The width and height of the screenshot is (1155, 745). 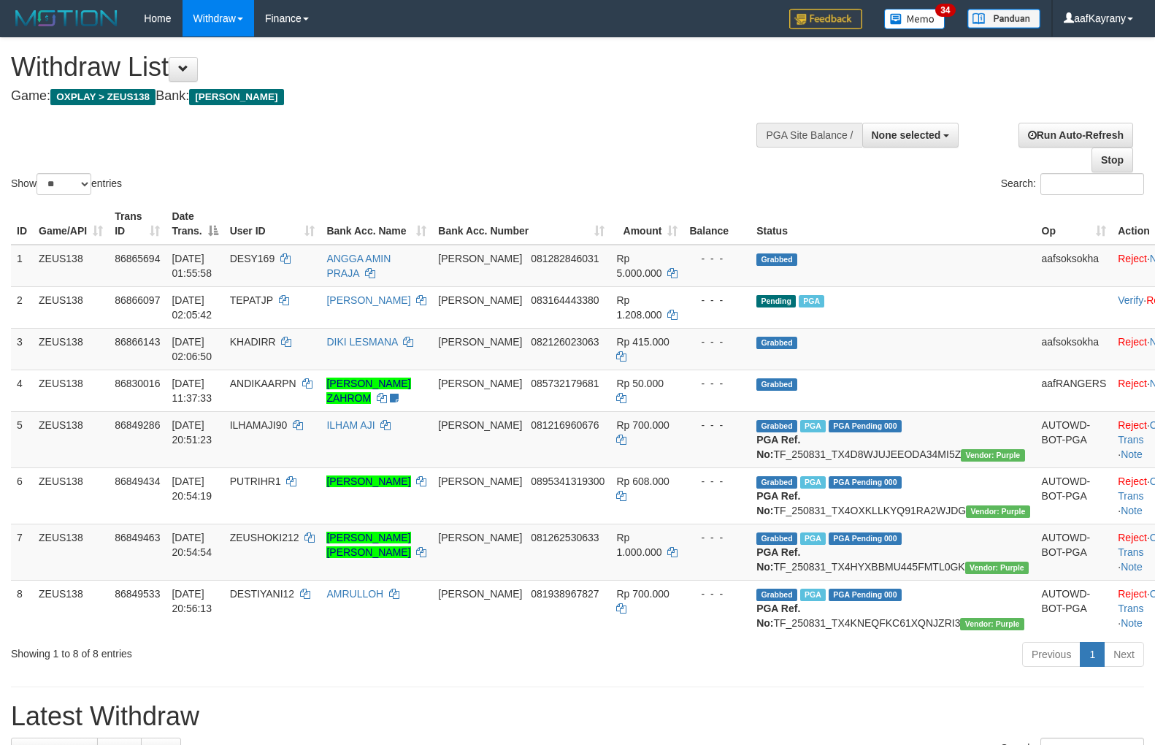 What do you see at coordinates (578, 716) in the screenshot?
I see `h1: Latest Withdraw` at bounding box center [578, 716].